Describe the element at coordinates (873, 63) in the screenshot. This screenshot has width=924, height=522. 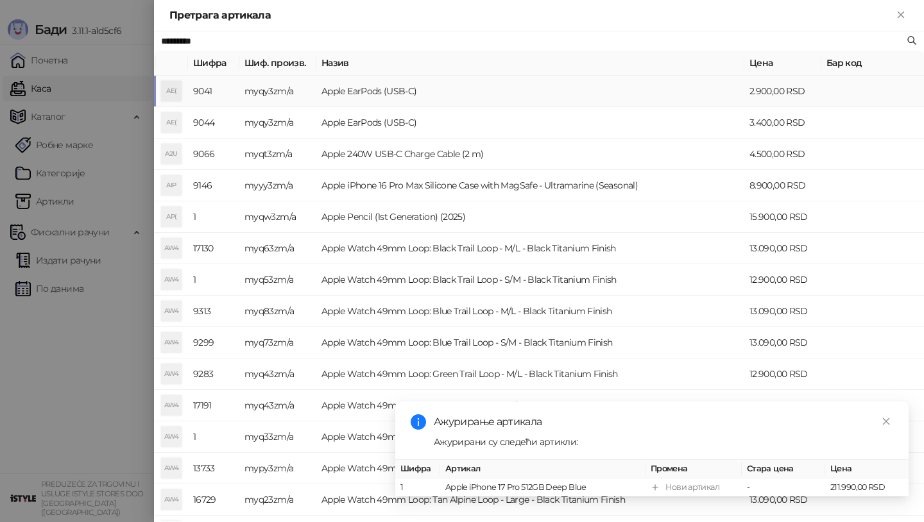
I see `th: Бар код` at that location.